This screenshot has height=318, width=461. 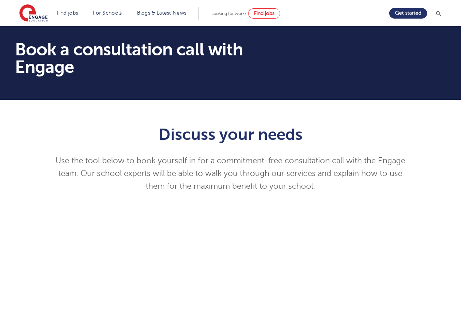 I want to click on span: Looking for work?, so click(x=229, y=13).